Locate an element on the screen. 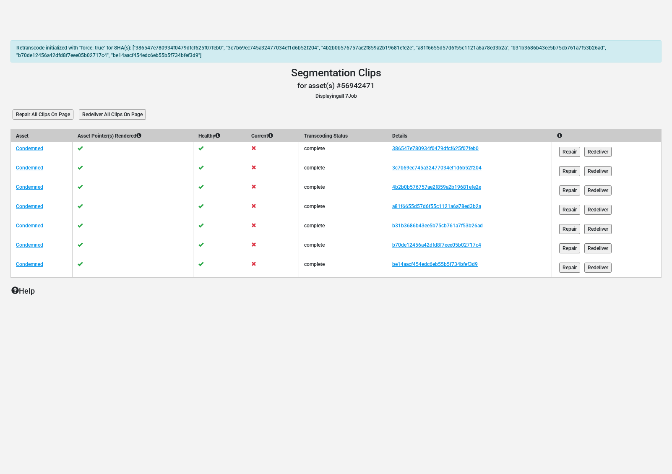  b: all 7 is located at coordinates (343, 96).